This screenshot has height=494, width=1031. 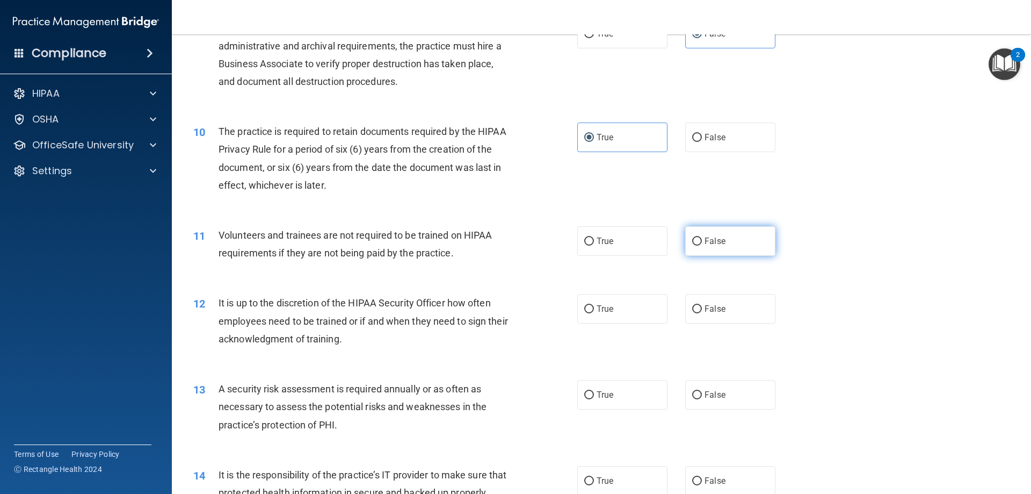 What do you see at coordinates (199, 132) in the screenshot?
I see `span: 10` at bounding box center [199, 132].